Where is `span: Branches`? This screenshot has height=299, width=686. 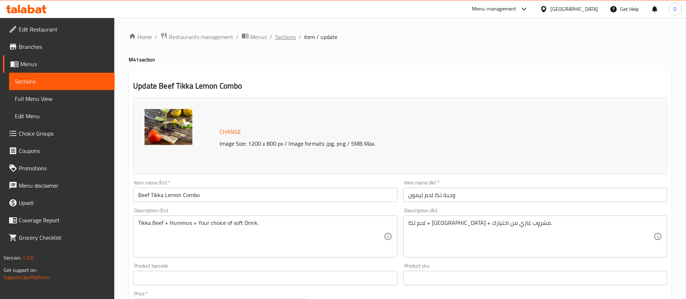
span: Branches is located at coordinates (64, 47).